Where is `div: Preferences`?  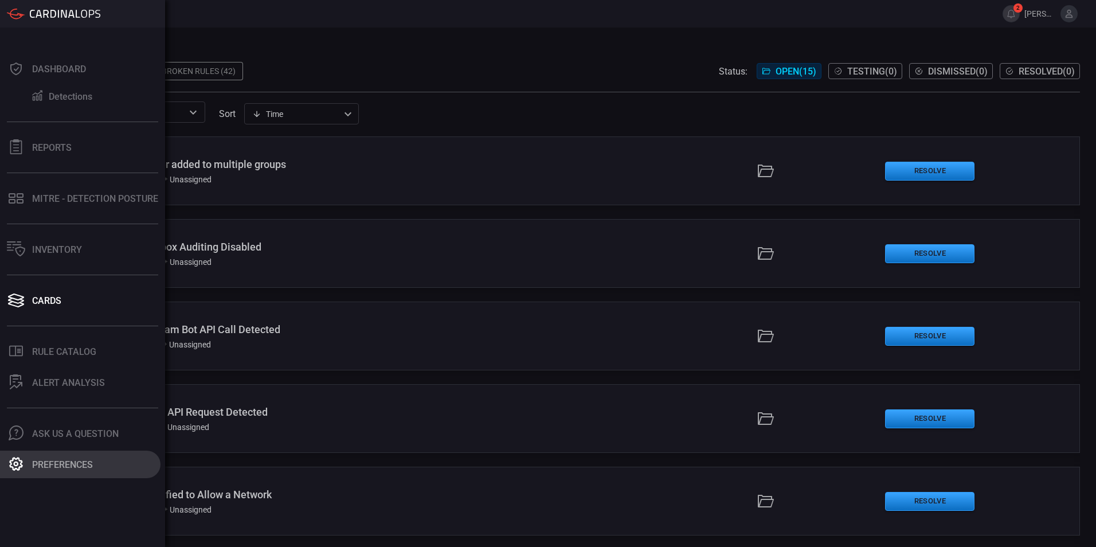
div: Preferences is located at coordinates (62, 464).